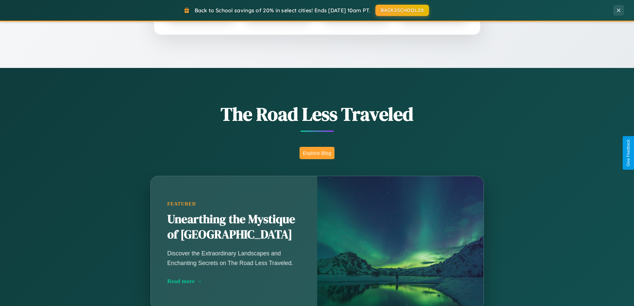  What do you see at coordinates (402, 10) in the screenshot?
I see `button: BACK2SCHOOL20` at bounding box center [402, 10].